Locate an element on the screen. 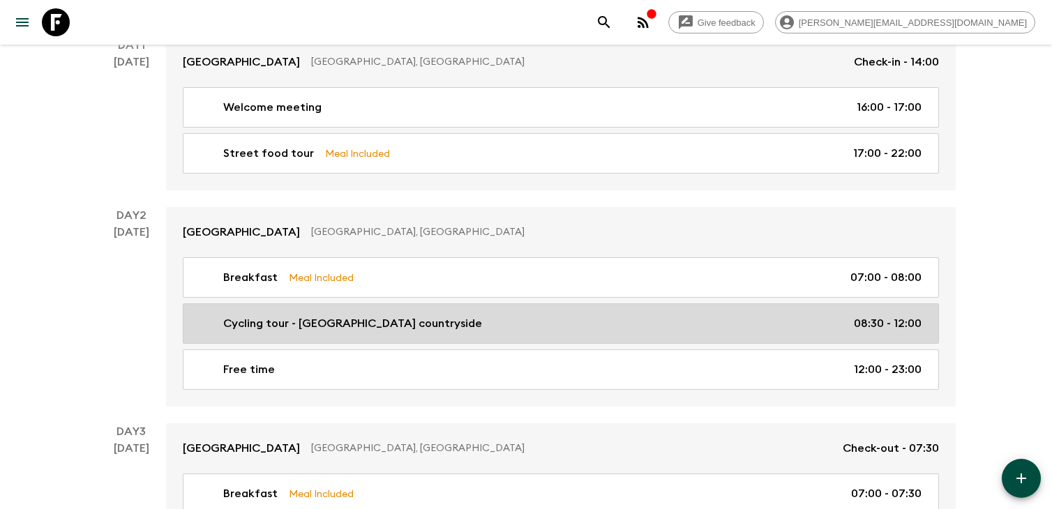 This screenshot has width=1052, height=509. p: Check-out - 07:30 is located at coordinates (890, 448).